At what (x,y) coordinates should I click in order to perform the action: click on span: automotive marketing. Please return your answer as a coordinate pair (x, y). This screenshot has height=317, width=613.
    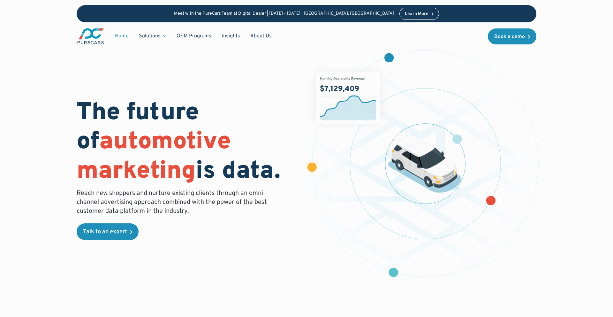
    Looking at the image, I should click on (153, 156).